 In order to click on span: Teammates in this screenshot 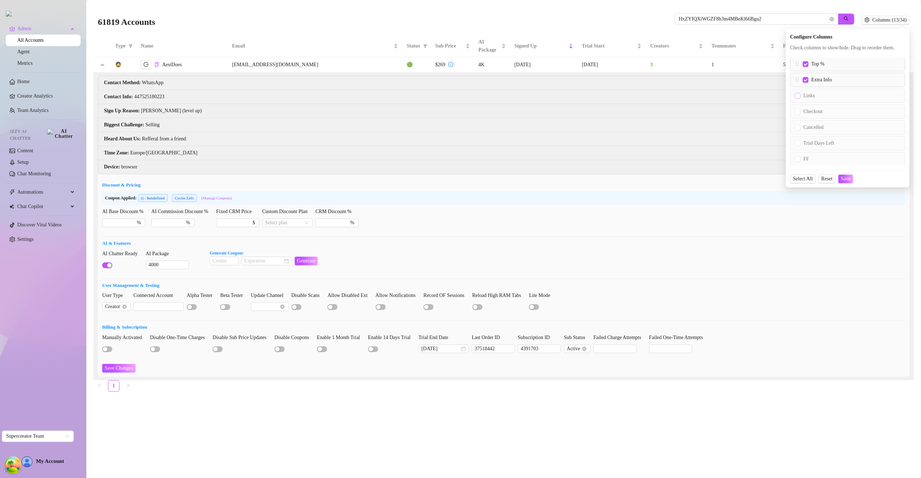, I will do `click(740, 46)`.